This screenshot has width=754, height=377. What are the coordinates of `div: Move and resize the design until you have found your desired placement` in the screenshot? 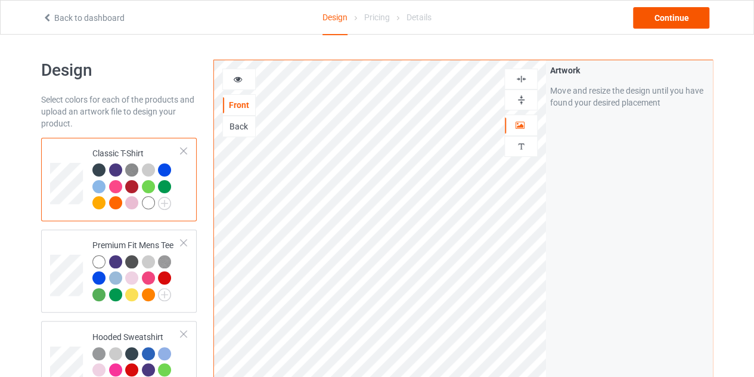 It's located at (629, 97).